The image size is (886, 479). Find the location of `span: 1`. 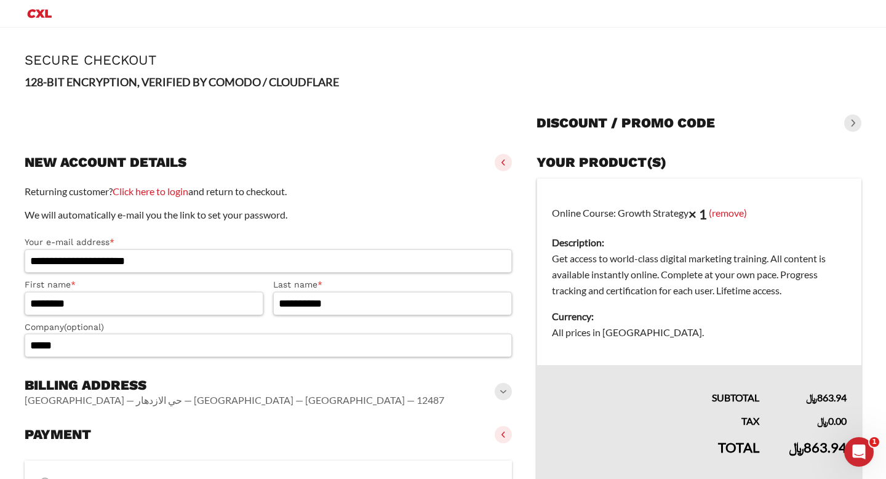

span: 1 is located at coordinates (874, 442).